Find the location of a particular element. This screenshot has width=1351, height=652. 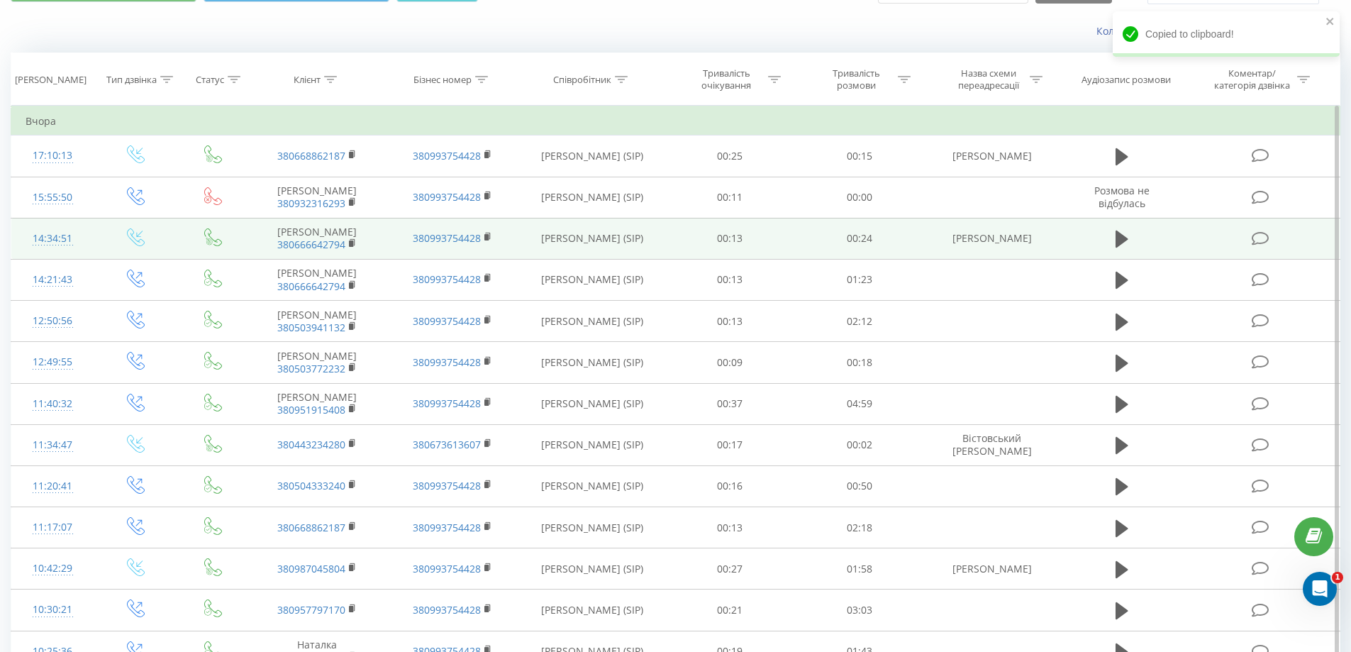

td: 00:18 is located at coordinates (860, 363).